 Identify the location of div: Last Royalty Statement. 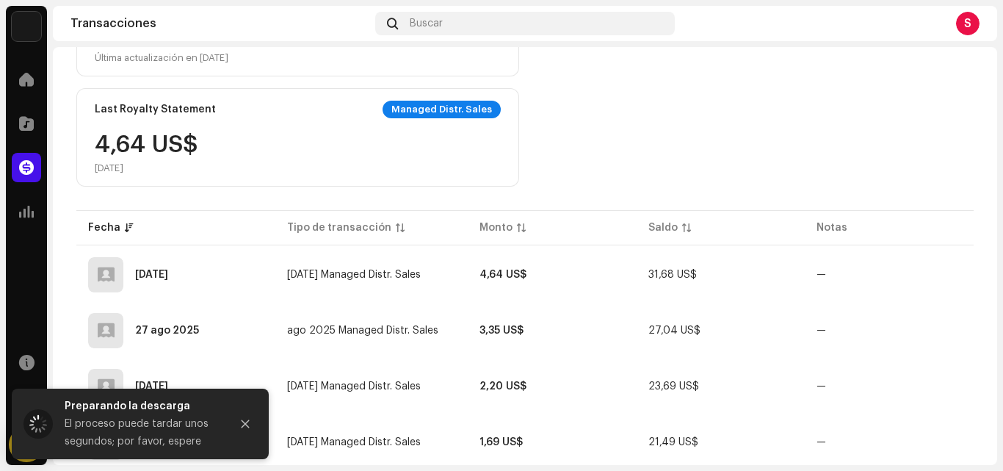
(155, 109).